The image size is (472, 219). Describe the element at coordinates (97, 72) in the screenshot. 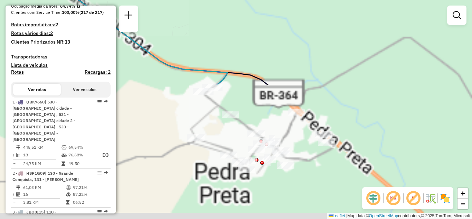

I see `h4: Recargas: 2` at that location.